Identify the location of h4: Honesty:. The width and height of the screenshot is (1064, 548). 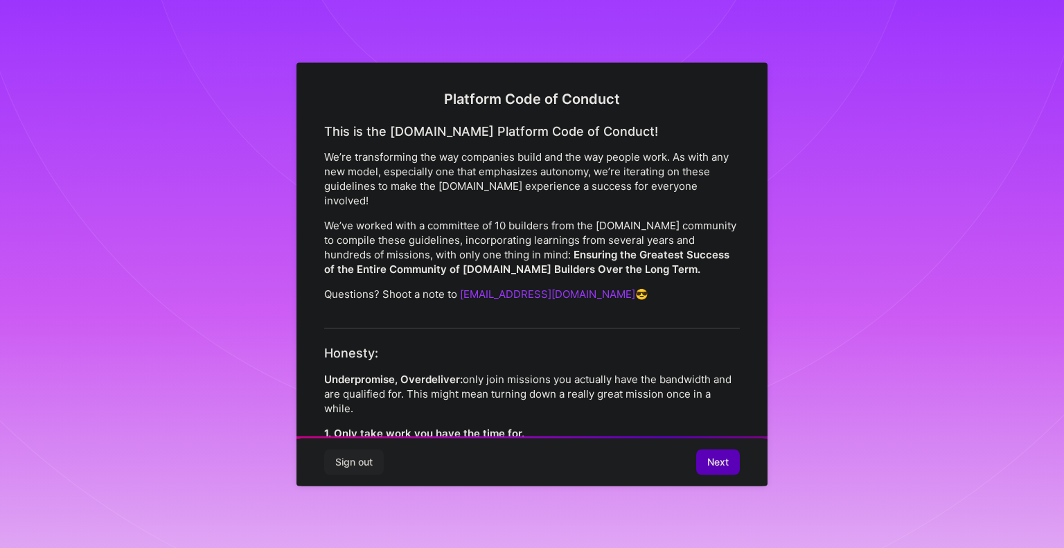
(532, 353).